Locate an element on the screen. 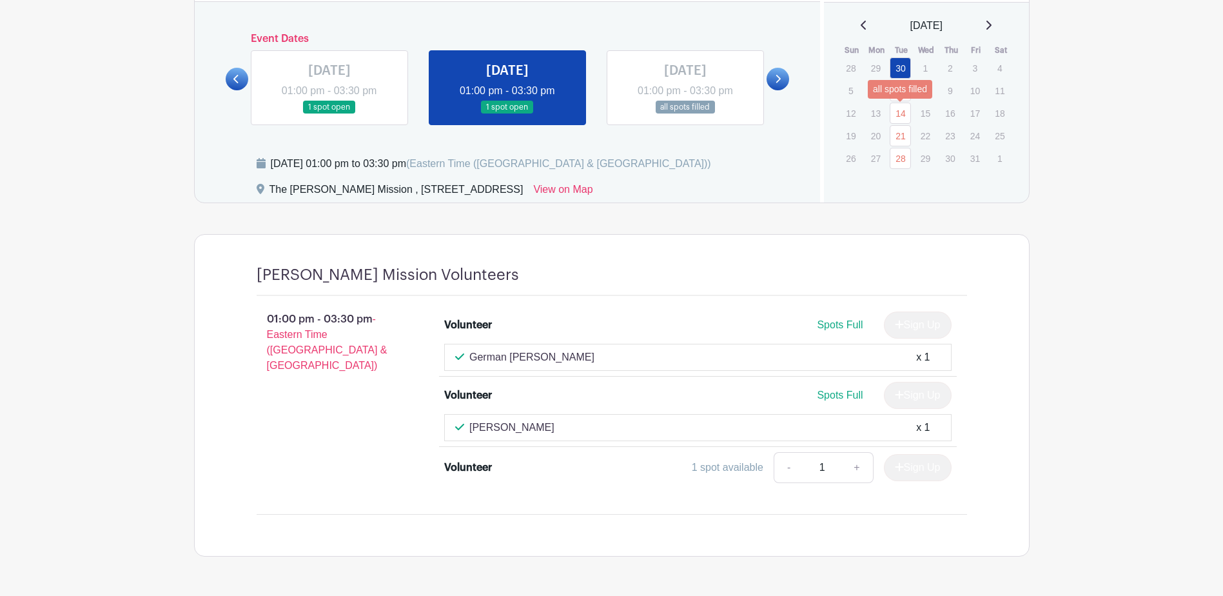 The height and width of the screenshot is (596, 1223). p: 25 is located at coordinates (999, 135).